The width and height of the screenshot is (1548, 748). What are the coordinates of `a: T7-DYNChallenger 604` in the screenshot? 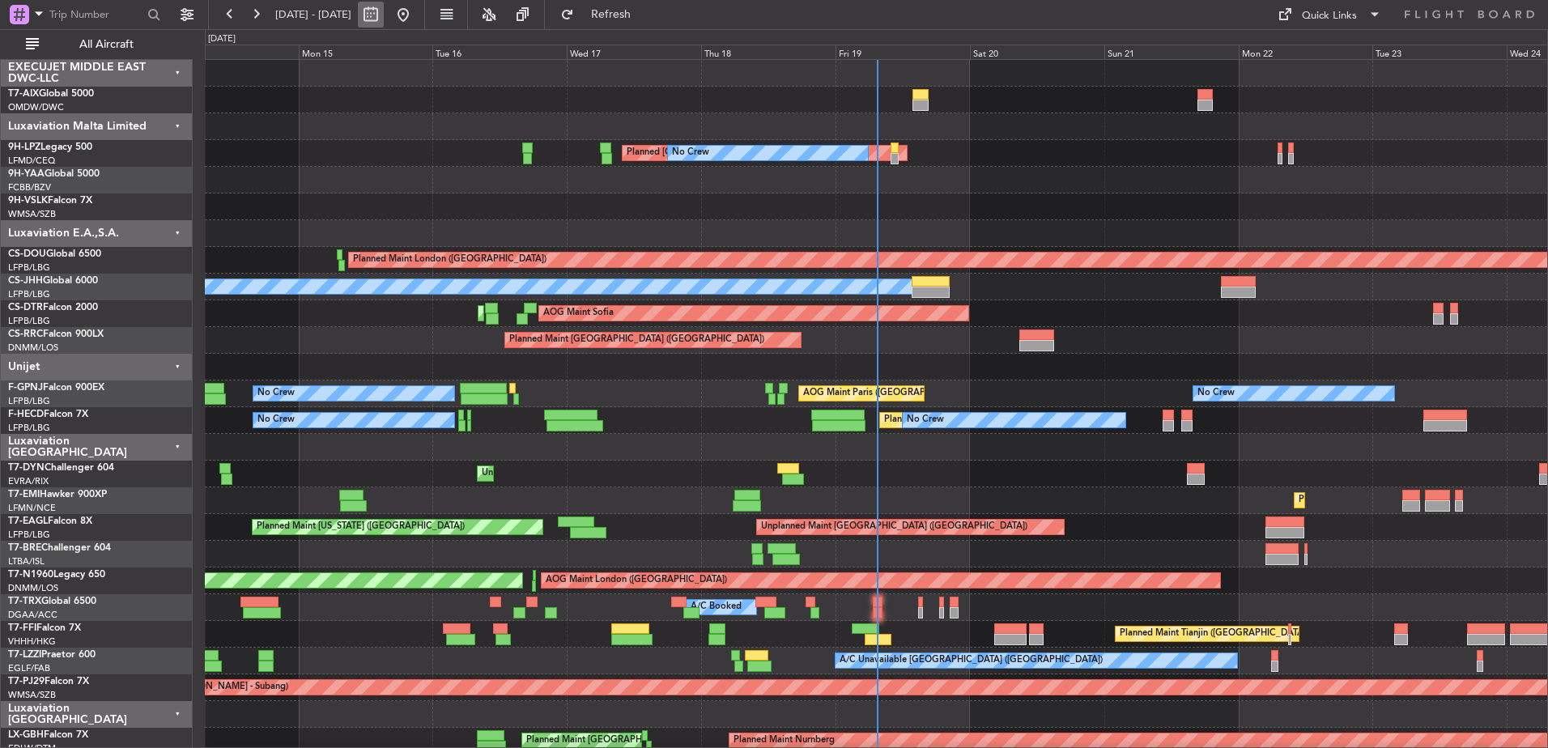 It's located at (61, 468).